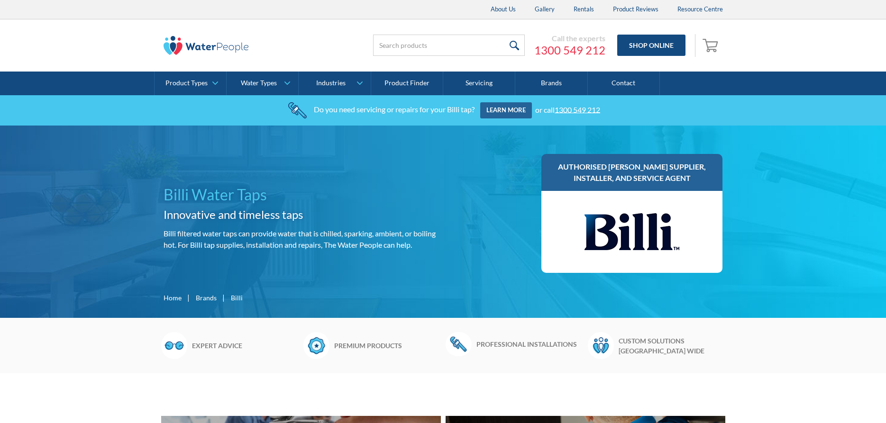 The width and height of the screenshot is (886, 423). What do you see at coordinates (173, 298) in the screenshot?
I see `a: Home` at bounding box center [173, 298].